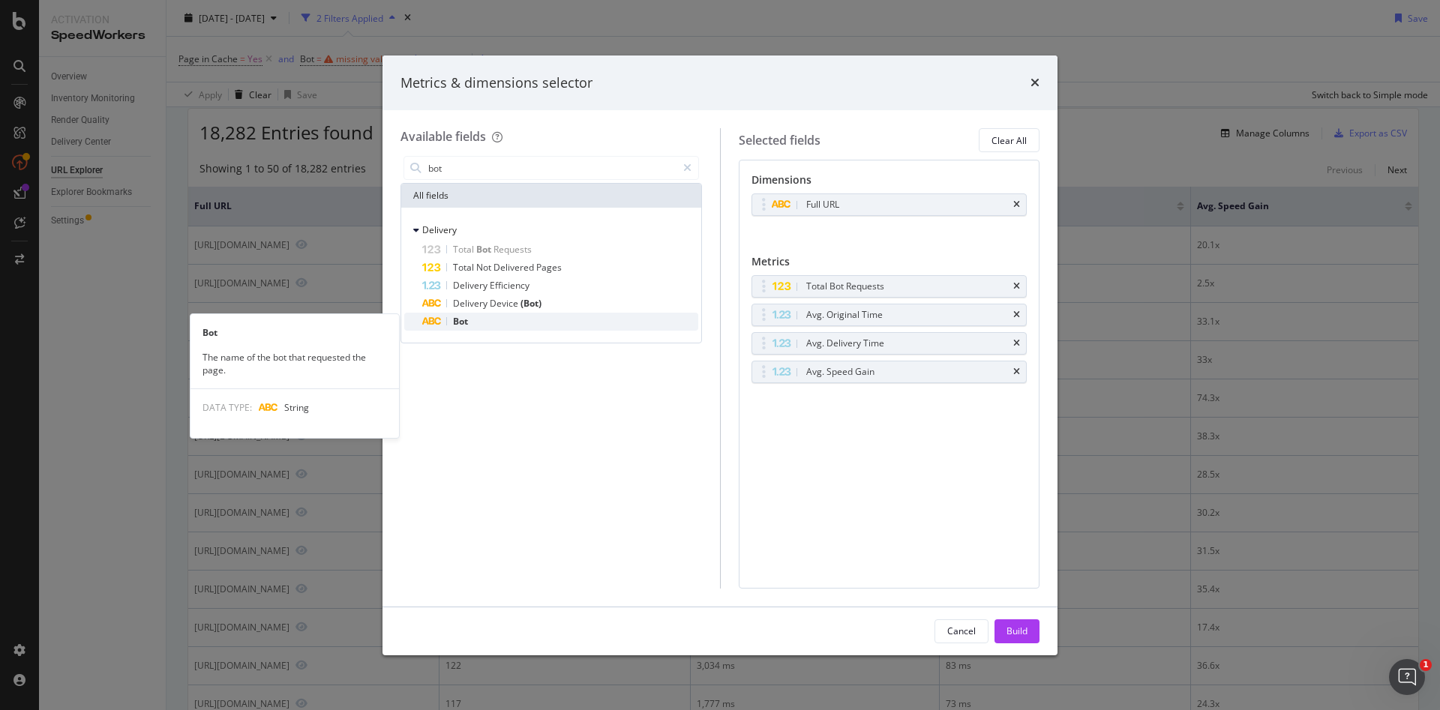 Image resolution: width=1440 pixels, height=710 pixels. I want to click on div: Total Bot Requeststimes, so click(890, 287).